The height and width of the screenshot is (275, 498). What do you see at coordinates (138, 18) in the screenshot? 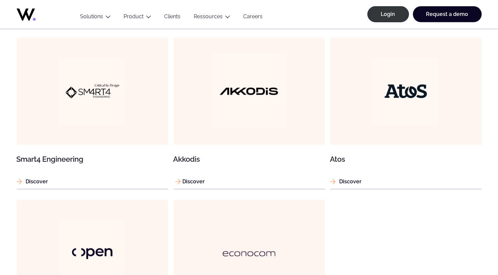
I see `button: Product` at bounding box center [138, 18].